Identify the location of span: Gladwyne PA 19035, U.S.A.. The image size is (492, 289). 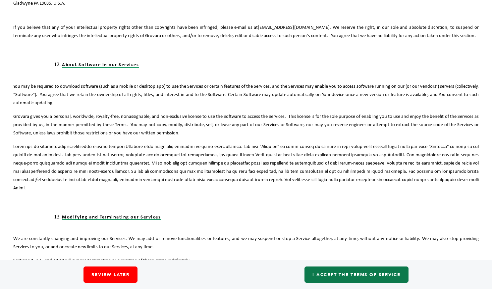
(39, 3).